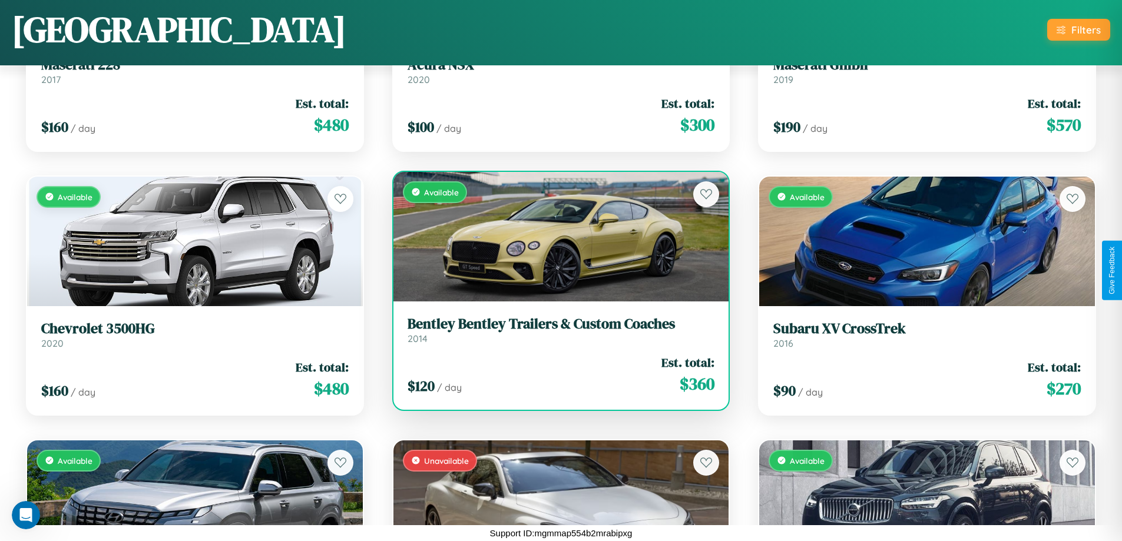  What do you see at coordinates (195, 329) in the screenshot?
I see `h3: Chevrolet 3500HG` at bounding box center [195, 329].